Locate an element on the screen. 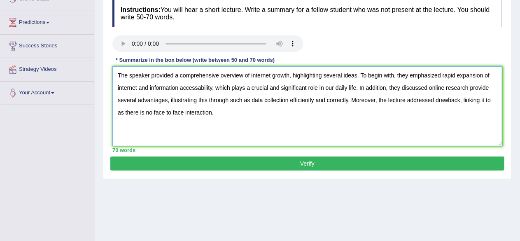  button: Verify is located at coordinates (307, 163).